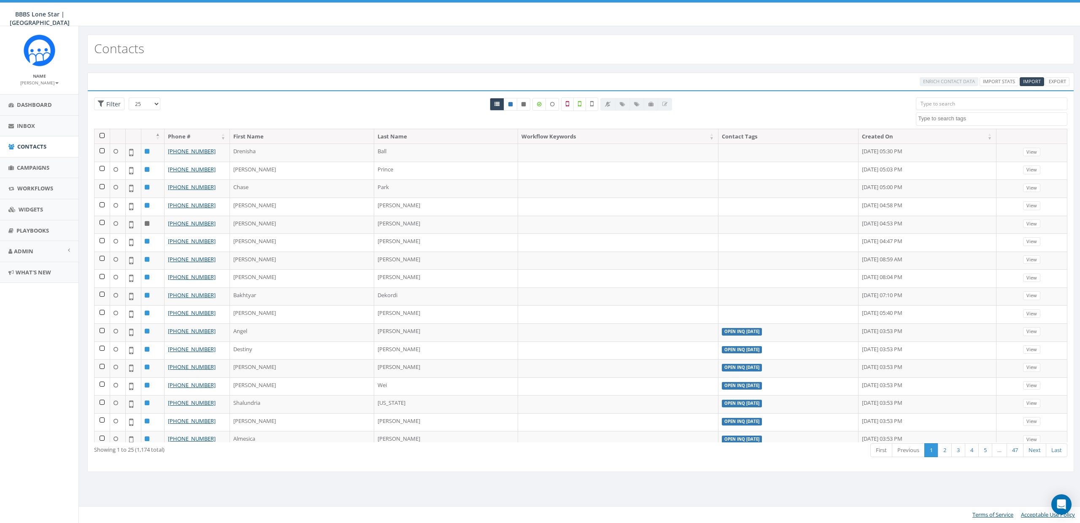  I want to click on a: Previous, so click(908, 450).